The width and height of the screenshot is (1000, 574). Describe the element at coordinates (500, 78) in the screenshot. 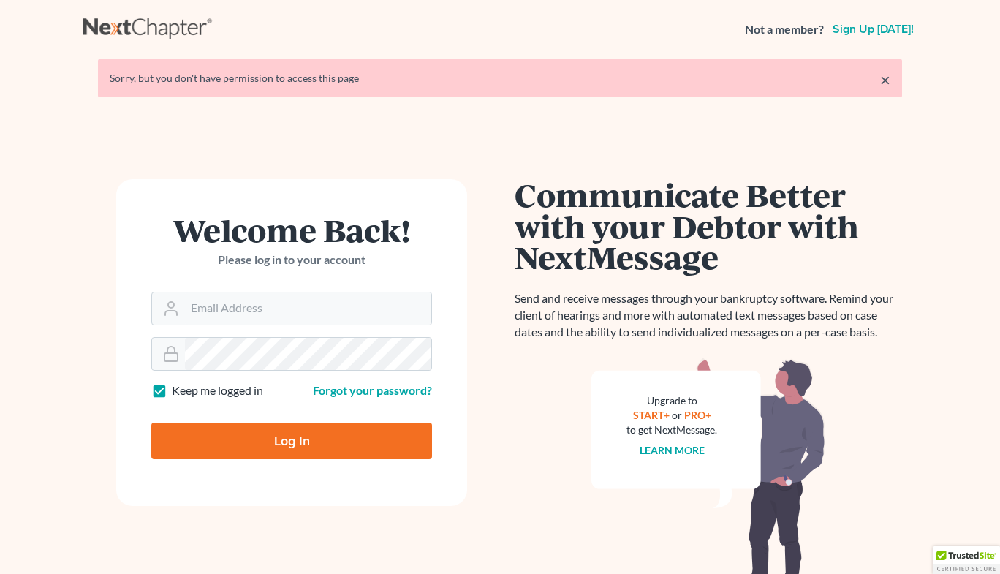

I see `div: Sorry, but you don't have permission to access this page` at that location.